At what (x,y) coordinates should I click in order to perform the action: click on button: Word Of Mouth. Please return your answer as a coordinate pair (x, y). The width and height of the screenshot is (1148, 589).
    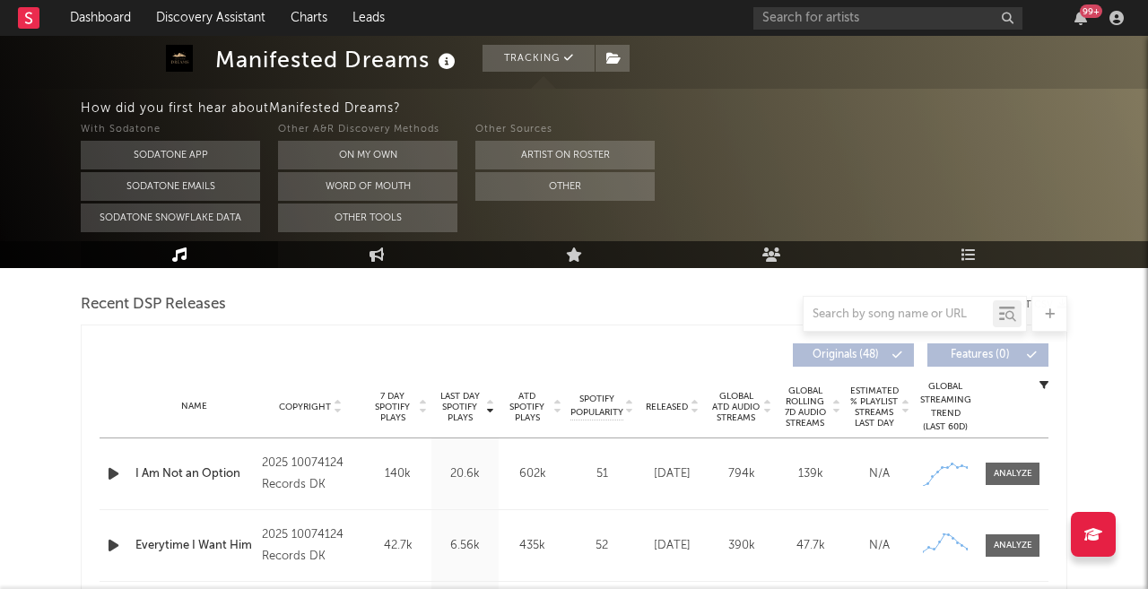
    Looking at the image, I should click on (368, 187).